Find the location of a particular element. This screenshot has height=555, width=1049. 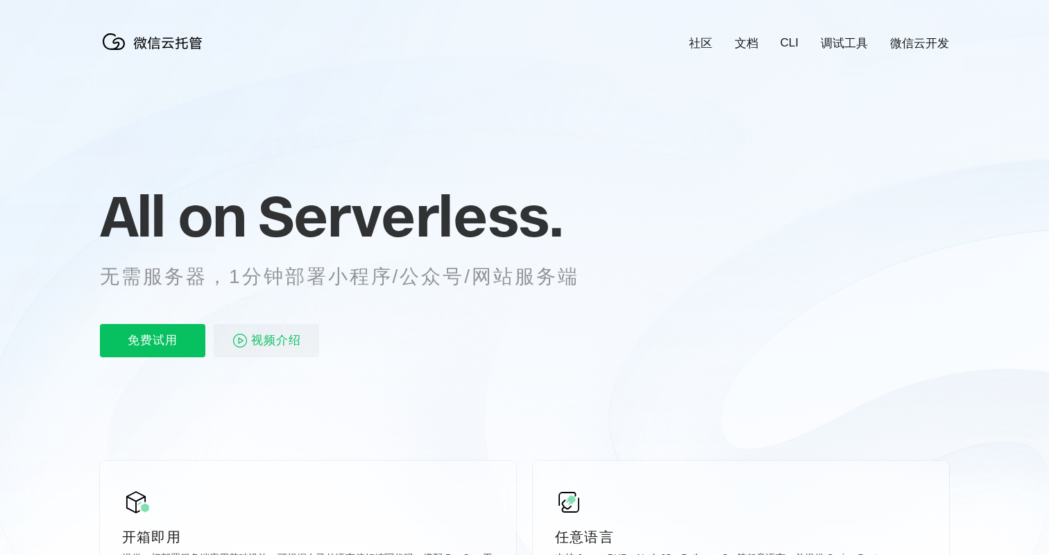

p: 任意语言 is located at coordinates (741, 537).